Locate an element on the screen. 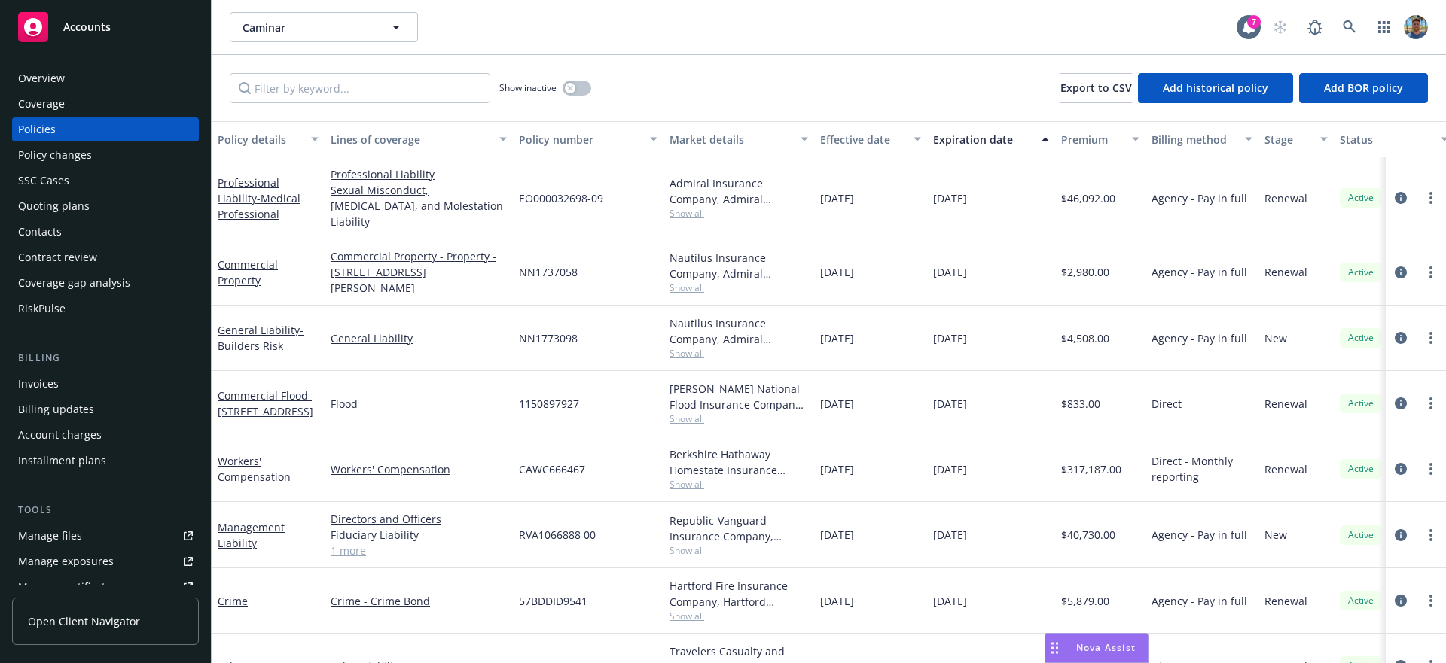  div: Account charges is located at coordinates (59, 435).